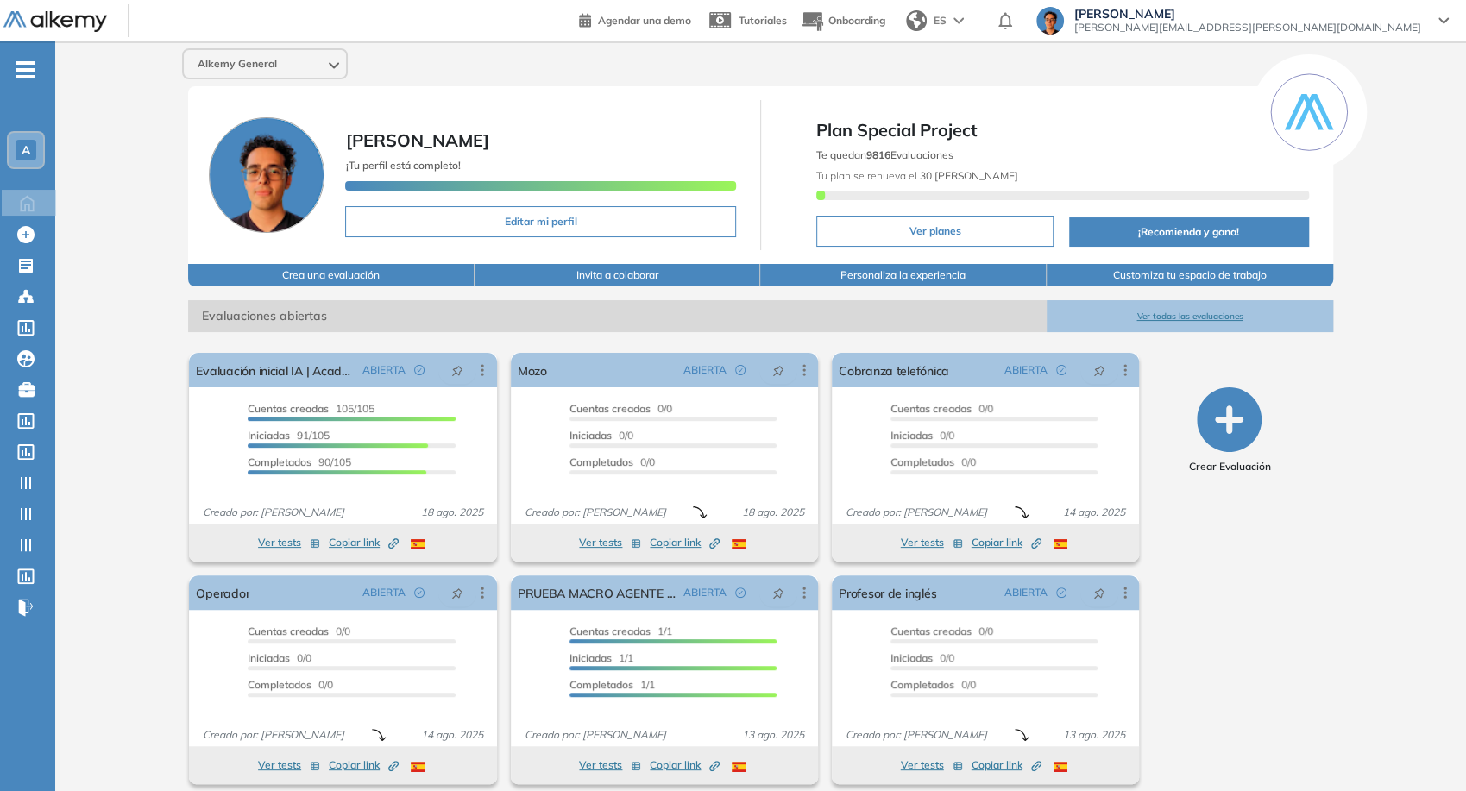 Image resolution: width=1466 pixels, height=791 pixels. What do you see at coordinates (878, 154) in the screenshot?
I see `b: 9816` at bounding box center [878, 154].